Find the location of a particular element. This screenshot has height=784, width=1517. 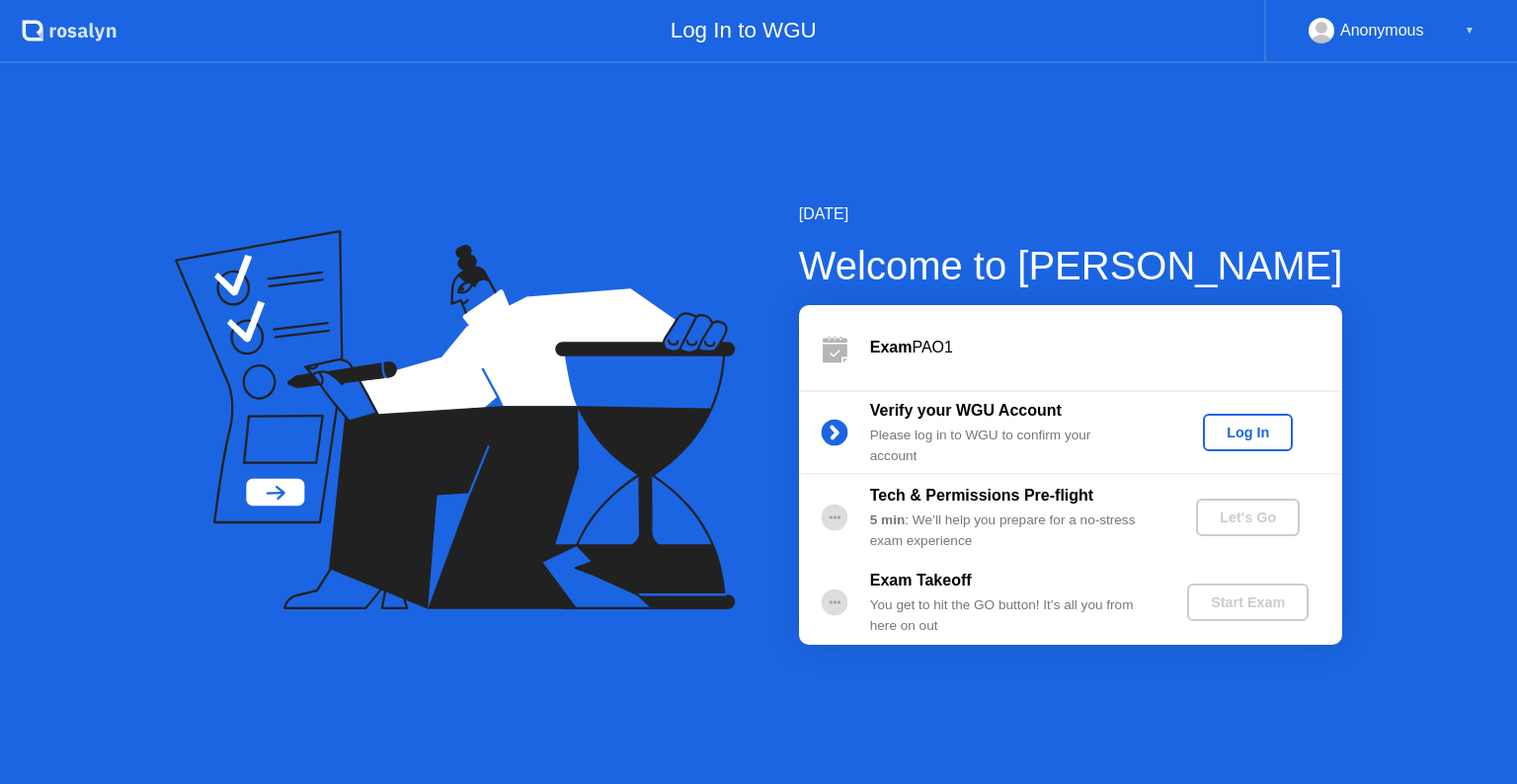

div: Let's Go is located at coordinates (1248, 517).